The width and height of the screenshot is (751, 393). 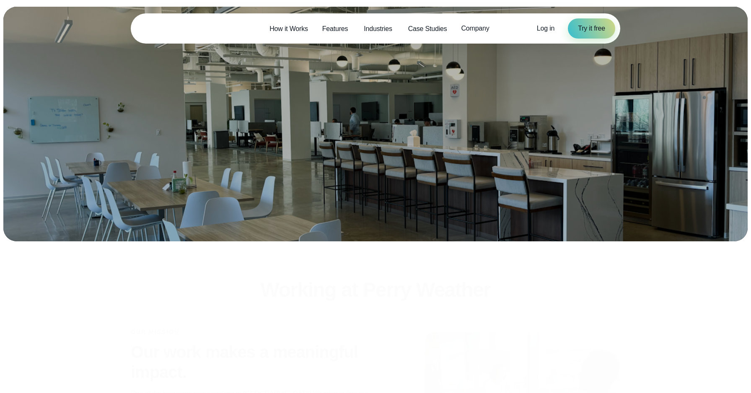 What do you see at coordinates (289, 29) in the screenshot?
I see `span: How it Works` at bounding box center [289, 29].